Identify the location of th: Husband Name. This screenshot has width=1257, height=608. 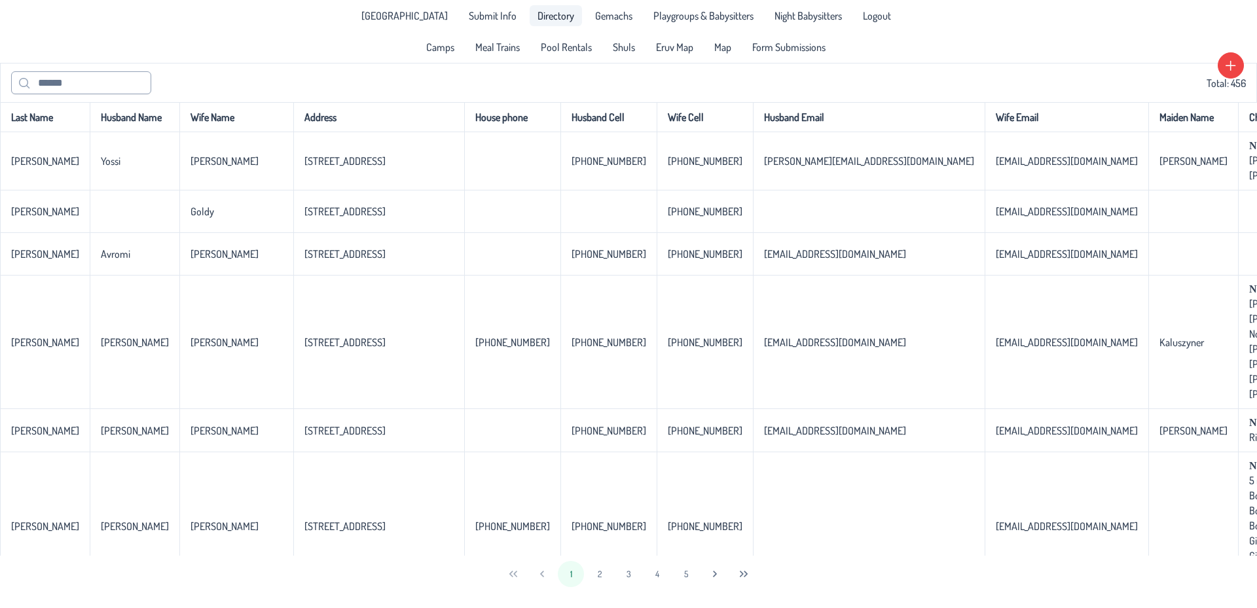
(134, 117).